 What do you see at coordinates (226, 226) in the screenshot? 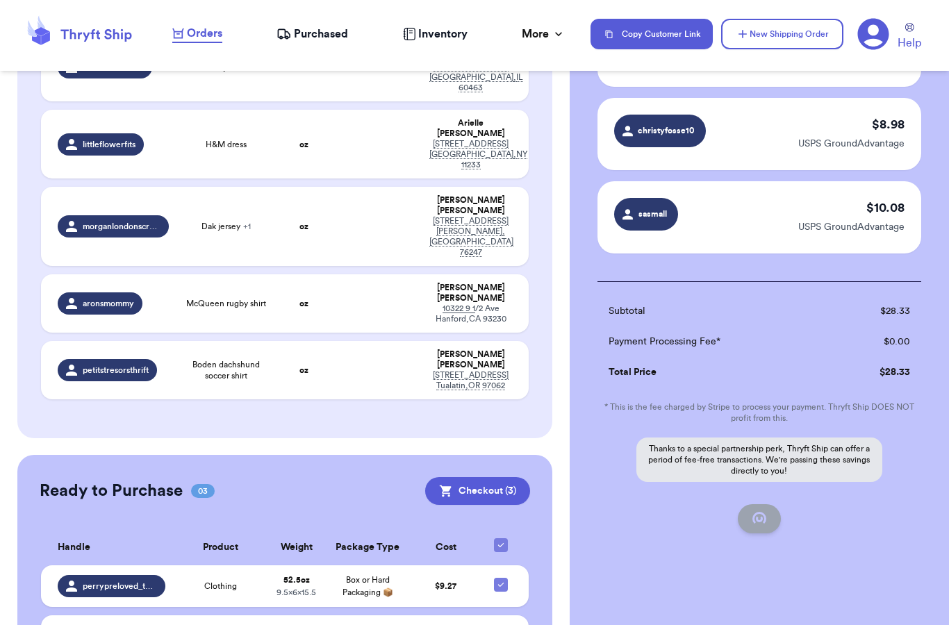
I see `span: Dak jersey` at bounding box center [226, 226].